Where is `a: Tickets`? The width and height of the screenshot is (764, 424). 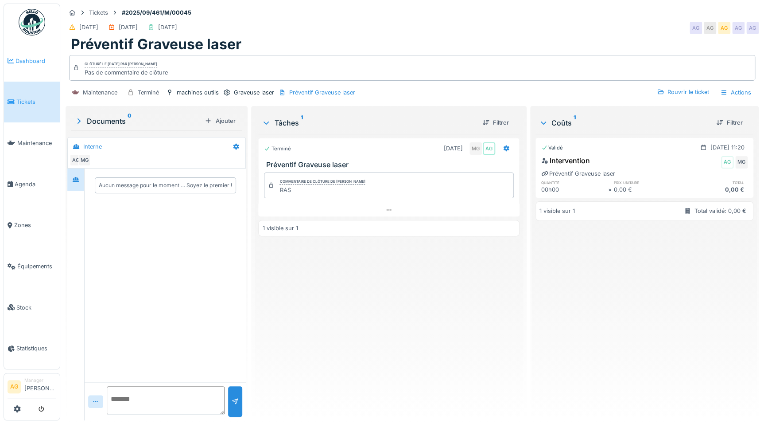 a: Tickets is located at coordinates (32, 102).